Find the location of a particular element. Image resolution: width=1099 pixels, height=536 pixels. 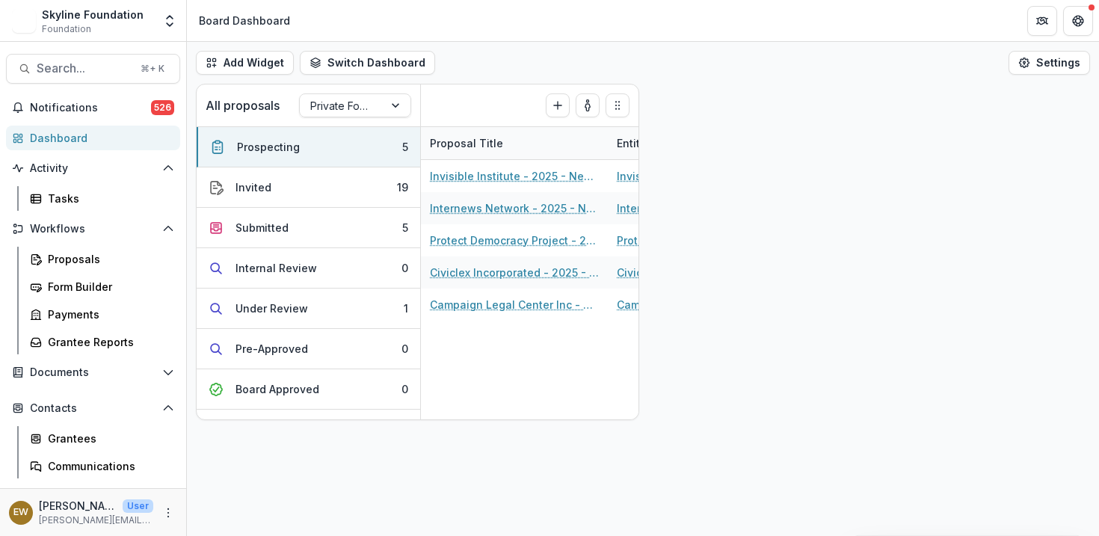

button: Get Help is located at coordinates (1078, 21).